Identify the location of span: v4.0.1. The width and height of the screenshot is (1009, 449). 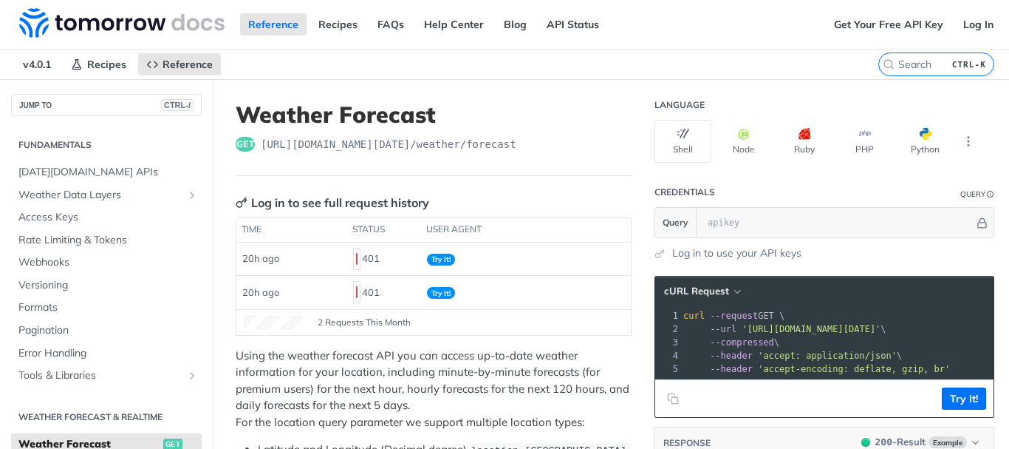
(37, 64).